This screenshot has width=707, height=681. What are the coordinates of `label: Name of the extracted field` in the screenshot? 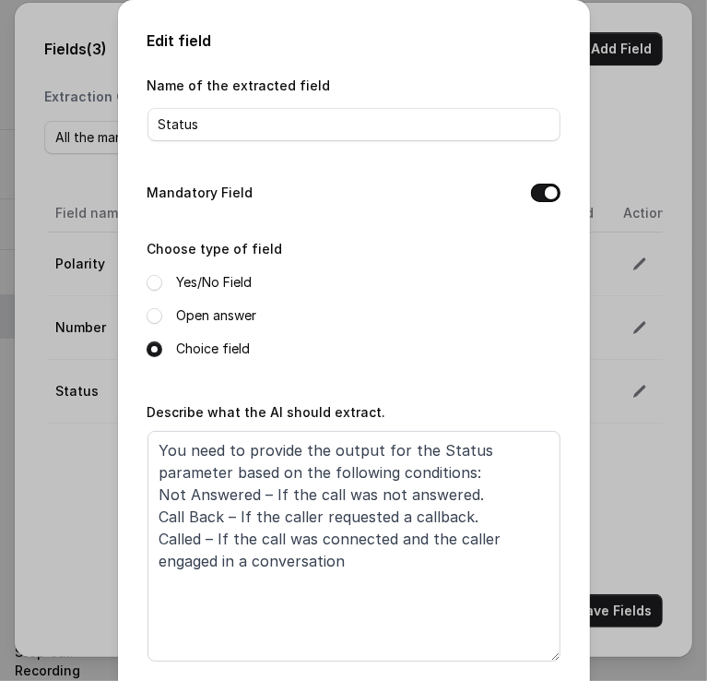 It's located at (239, 85).